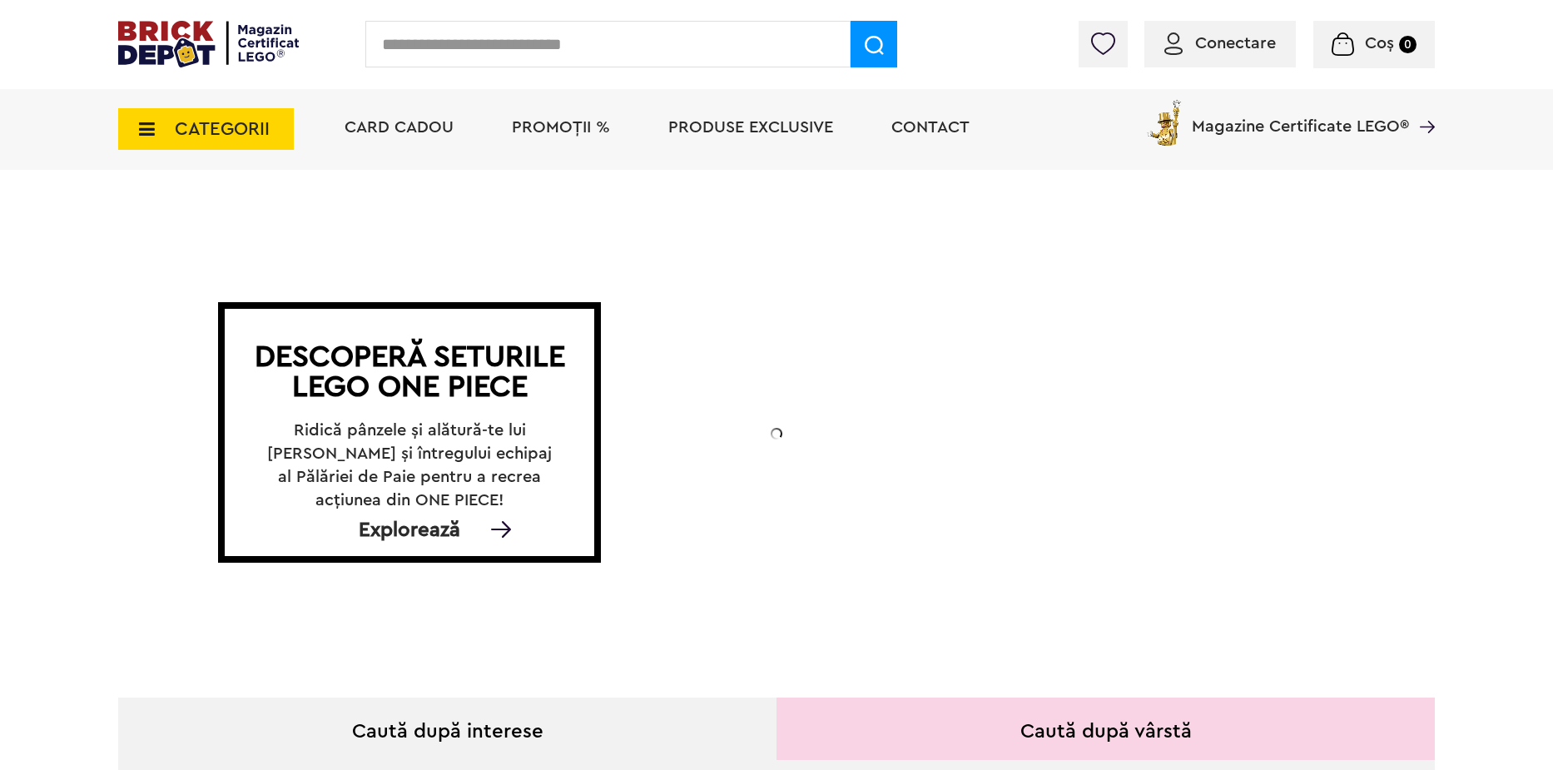  What do you see at coordinates (561, 127) in the screenshot?
I see `span: PROMOȚII %` at bounding box center [561, 127].